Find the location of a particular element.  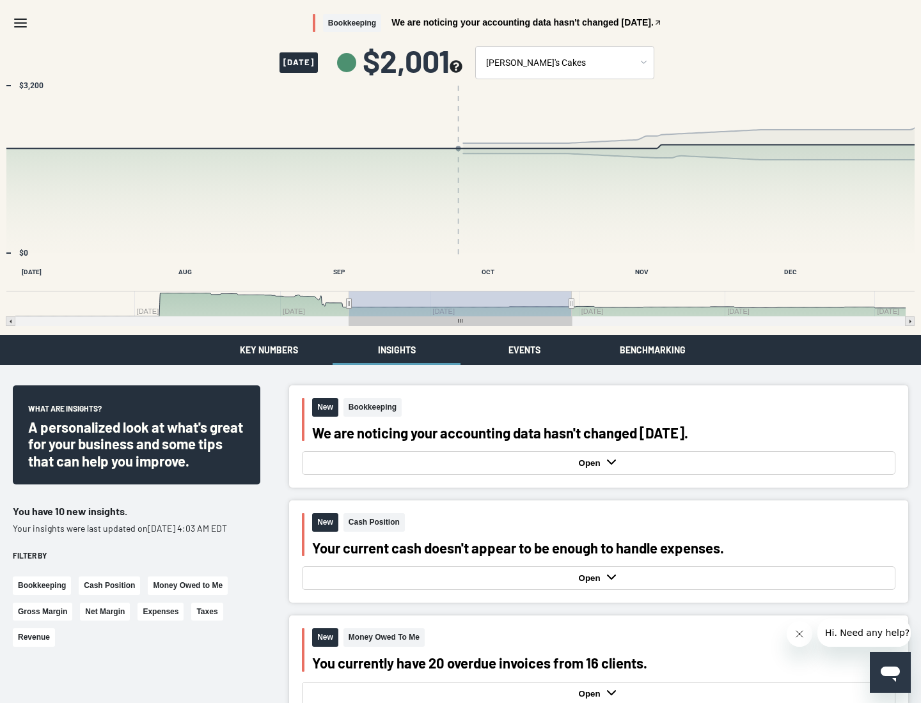

button: Cash Position is located at coordinates (109, 586).